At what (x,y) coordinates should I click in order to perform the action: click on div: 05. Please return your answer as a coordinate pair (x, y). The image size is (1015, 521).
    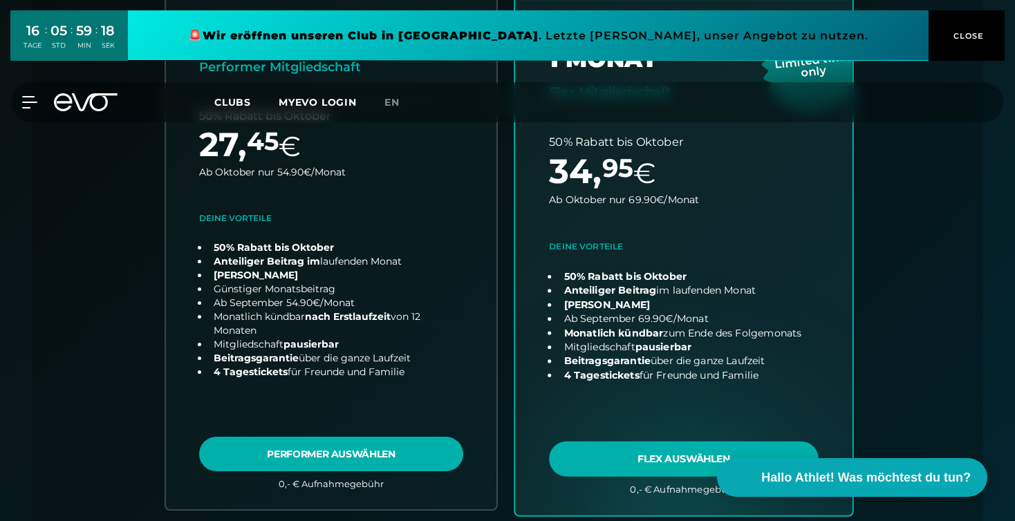
    Looking at the image, I should click on (59, 30).